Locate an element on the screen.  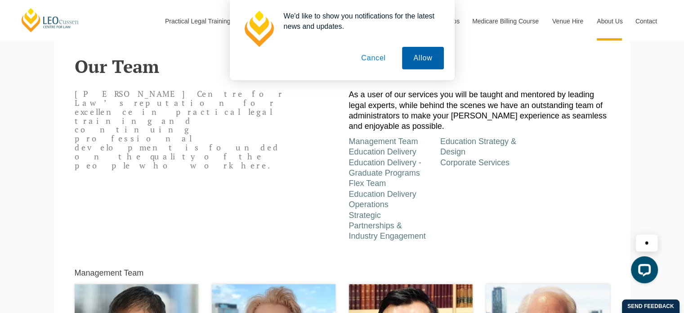
button: Cancel is located at coordinates (373, 58).